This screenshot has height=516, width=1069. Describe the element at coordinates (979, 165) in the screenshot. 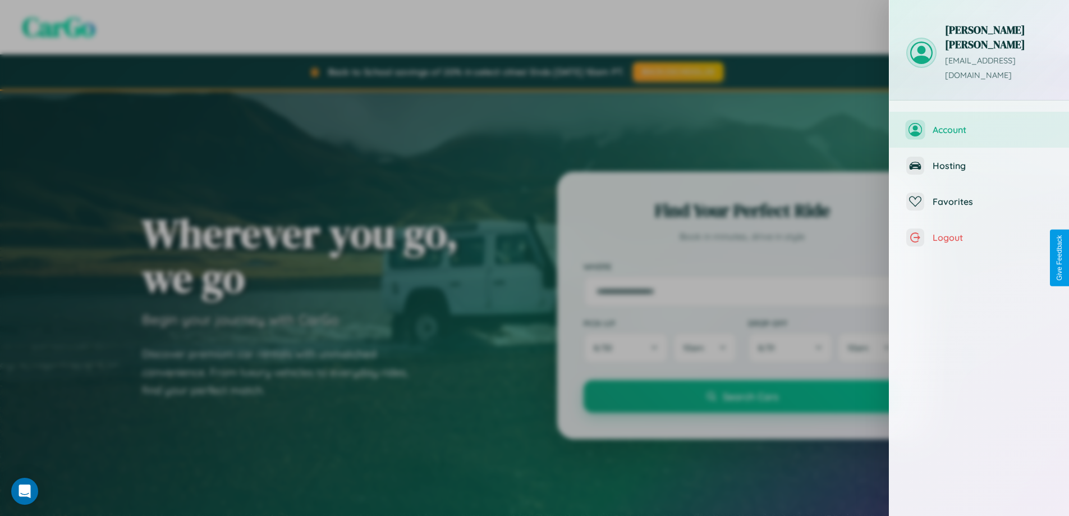

I see `button: Hosting` at that location.